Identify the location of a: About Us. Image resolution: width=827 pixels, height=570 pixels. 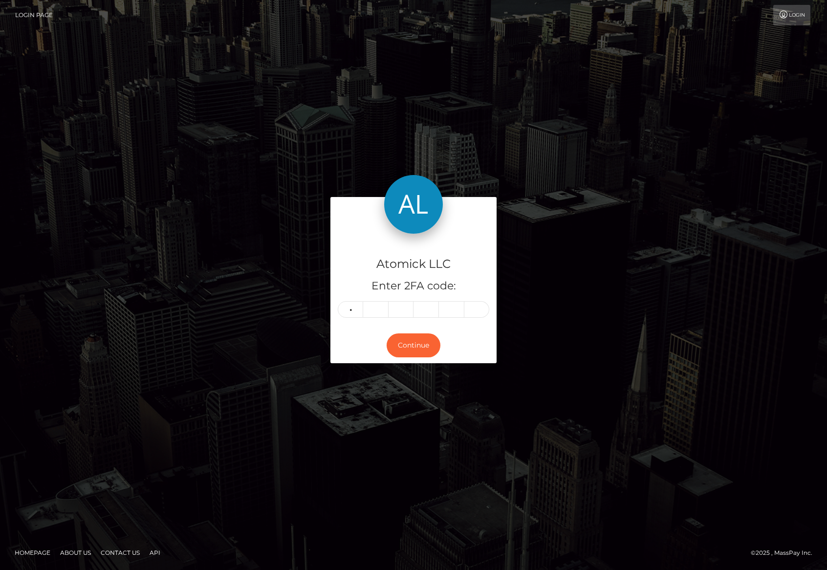
(75, 552).